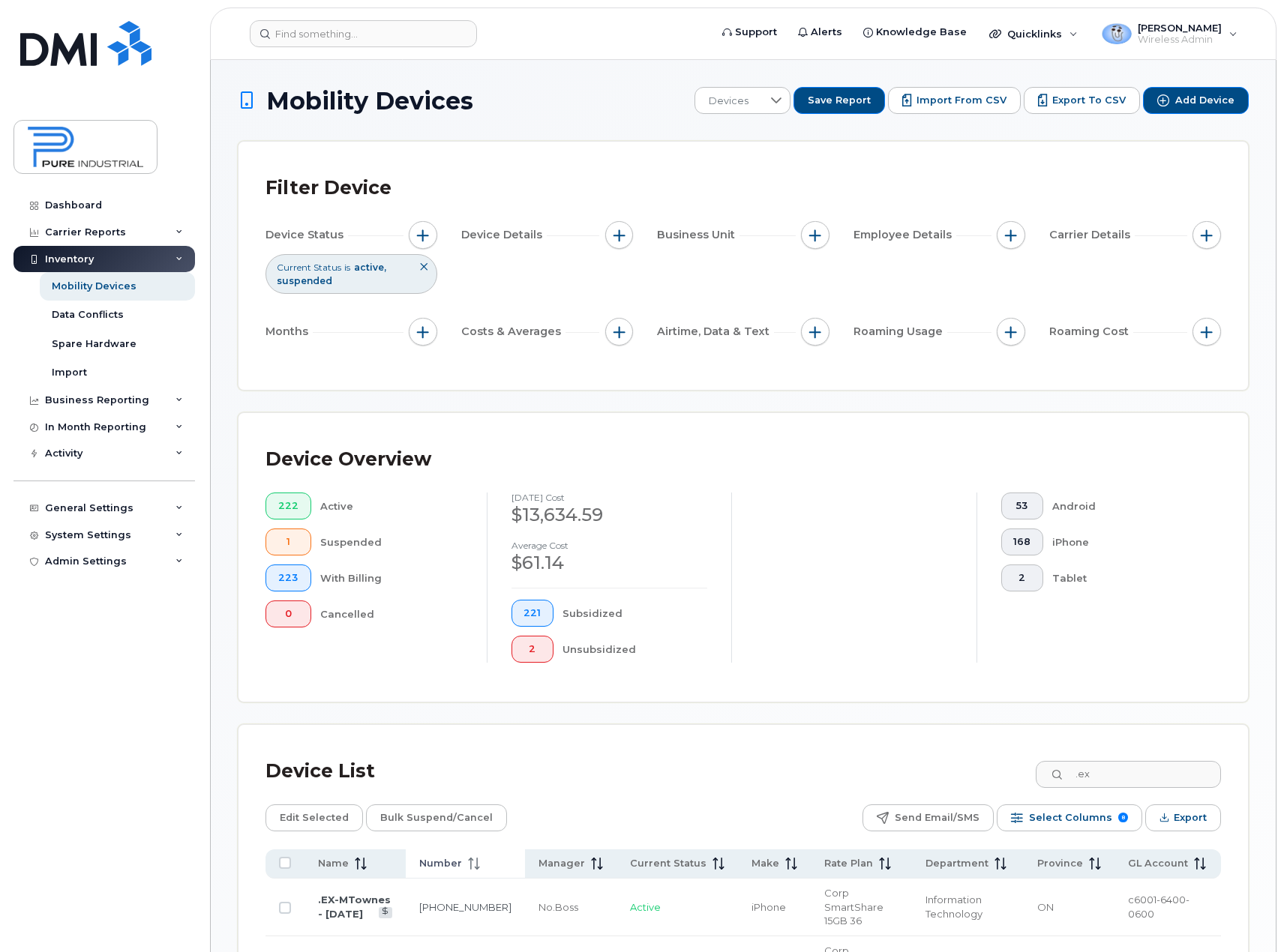 The image size is (1284, 952). I want to click on div: Tablet, so click(1124, 579).